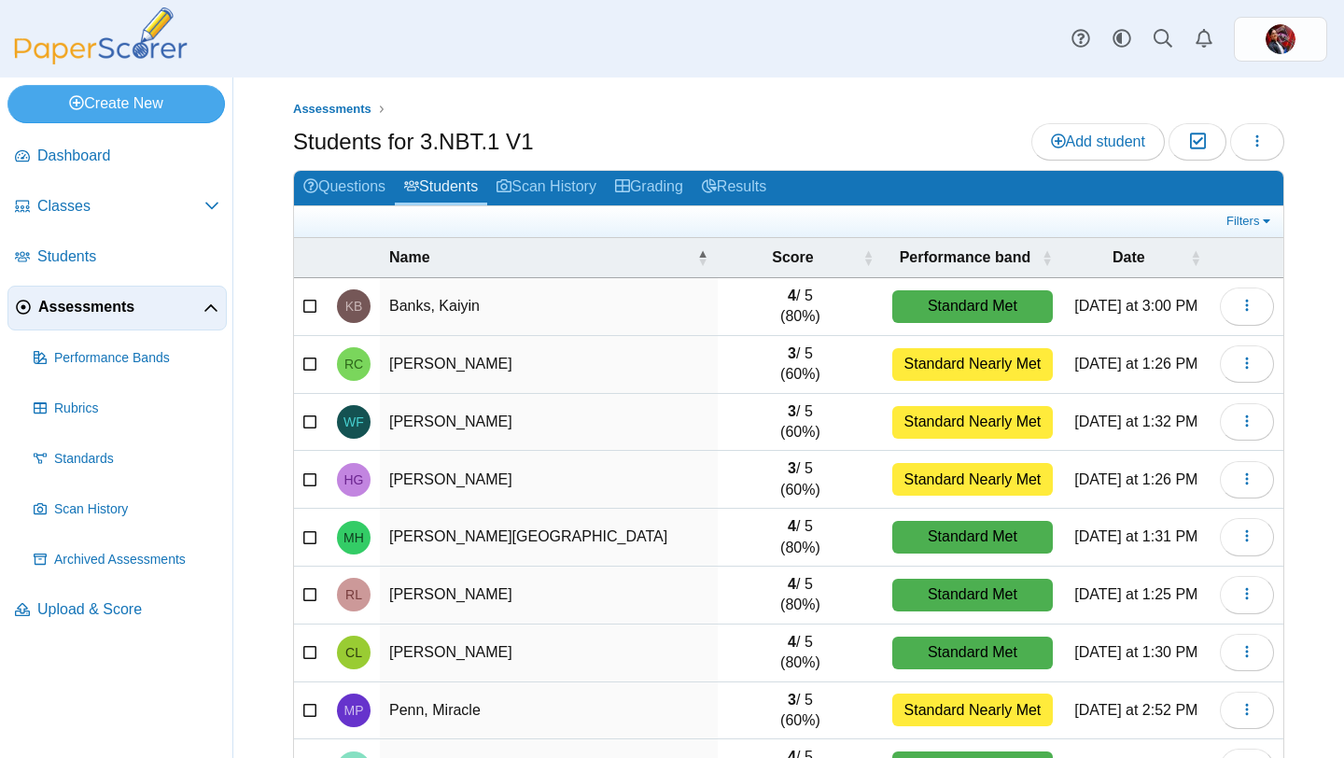  Describe the element at coordinates (1280, 39) in the screenshot. I see `img: ps.yyrSfKExD6VWH9yo` at that location.